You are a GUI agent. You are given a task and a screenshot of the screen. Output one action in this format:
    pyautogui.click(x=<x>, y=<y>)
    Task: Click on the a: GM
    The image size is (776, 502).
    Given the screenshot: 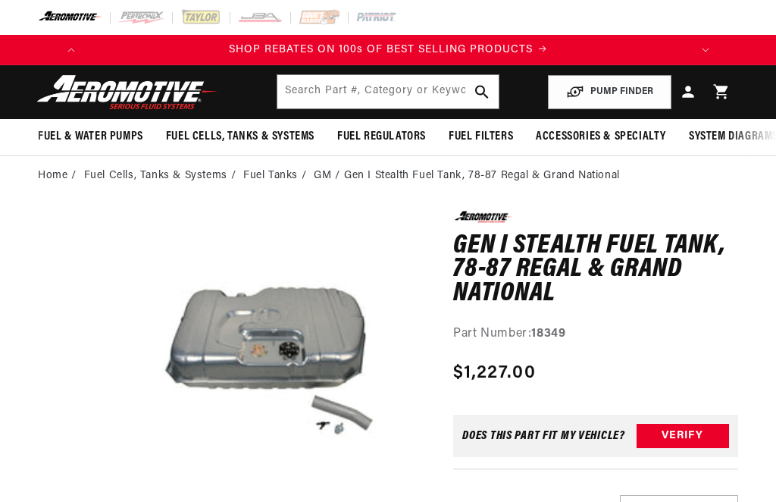 What is the action you would take?
    pyautogui.click(x=322, y=176)
    